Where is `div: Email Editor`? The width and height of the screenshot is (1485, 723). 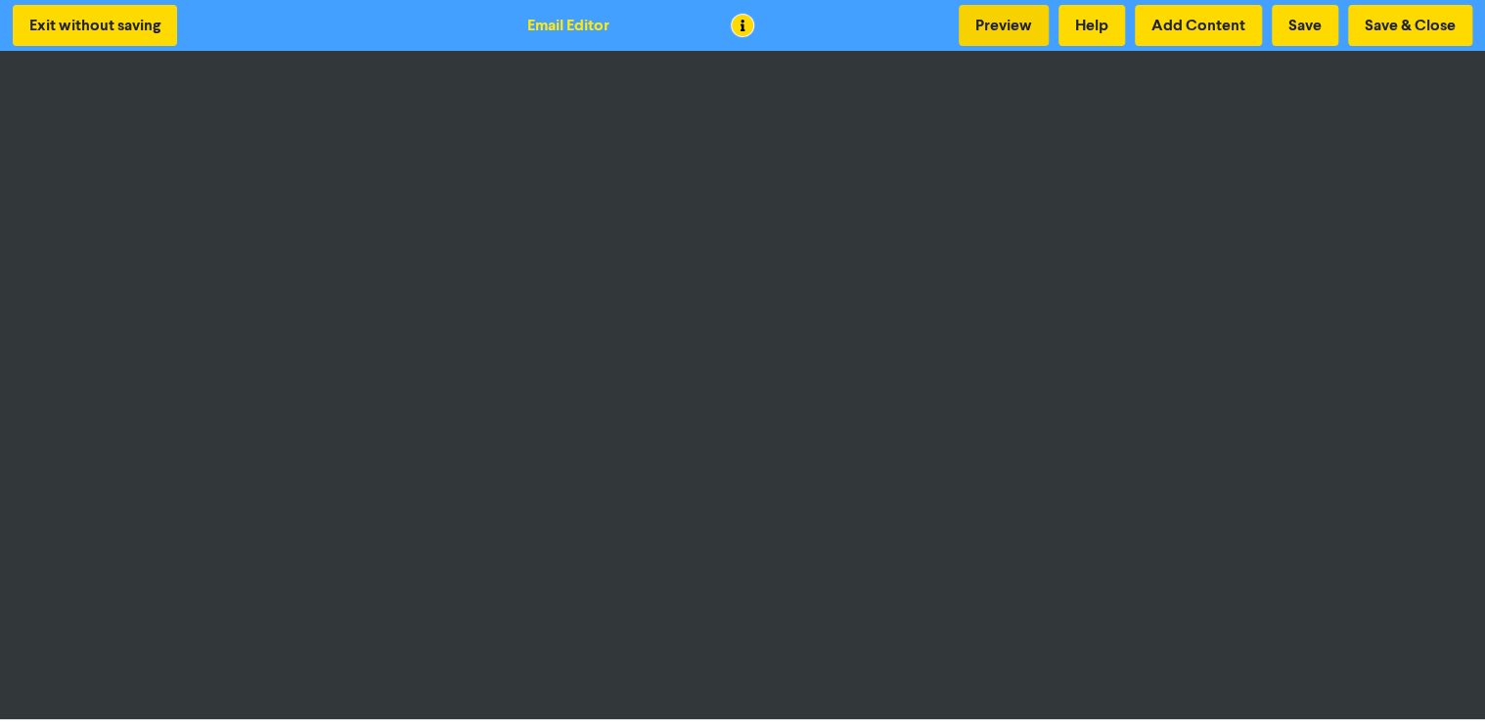
div: Email Editor is located at coordinates (568, 25).